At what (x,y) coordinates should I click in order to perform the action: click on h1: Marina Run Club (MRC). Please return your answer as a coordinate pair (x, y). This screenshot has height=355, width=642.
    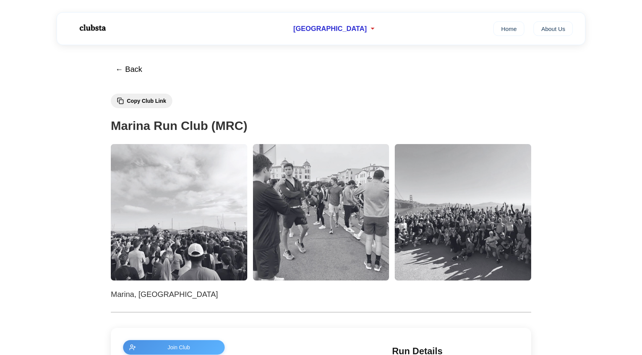
    Looking at the image, I should click on (321, 126).